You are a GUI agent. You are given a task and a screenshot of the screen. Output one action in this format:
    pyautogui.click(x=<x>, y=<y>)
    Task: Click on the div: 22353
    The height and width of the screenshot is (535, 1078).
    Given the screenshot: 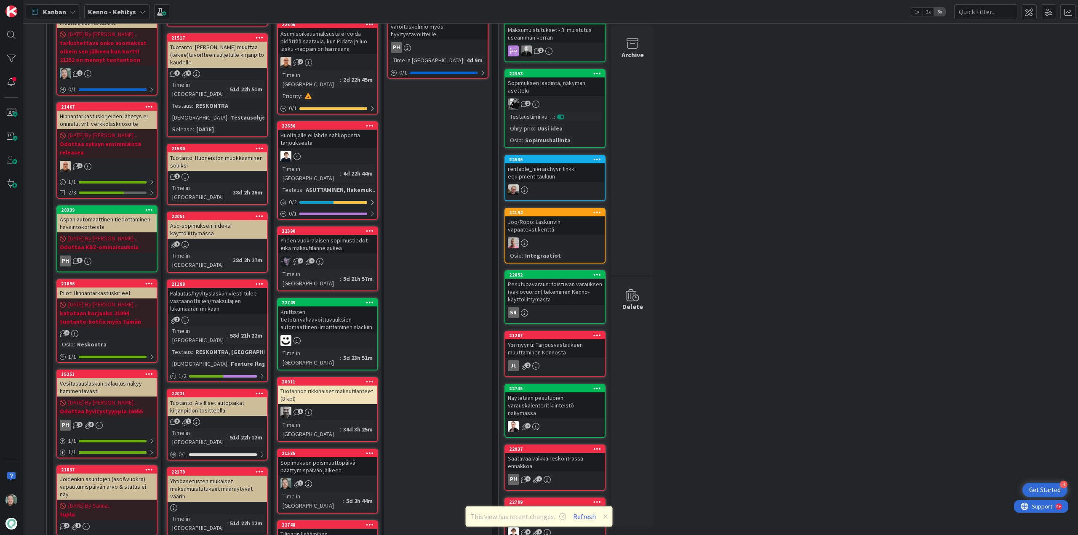 What is the action you would take?
    pyautogui.click(x=557, y=74)
    